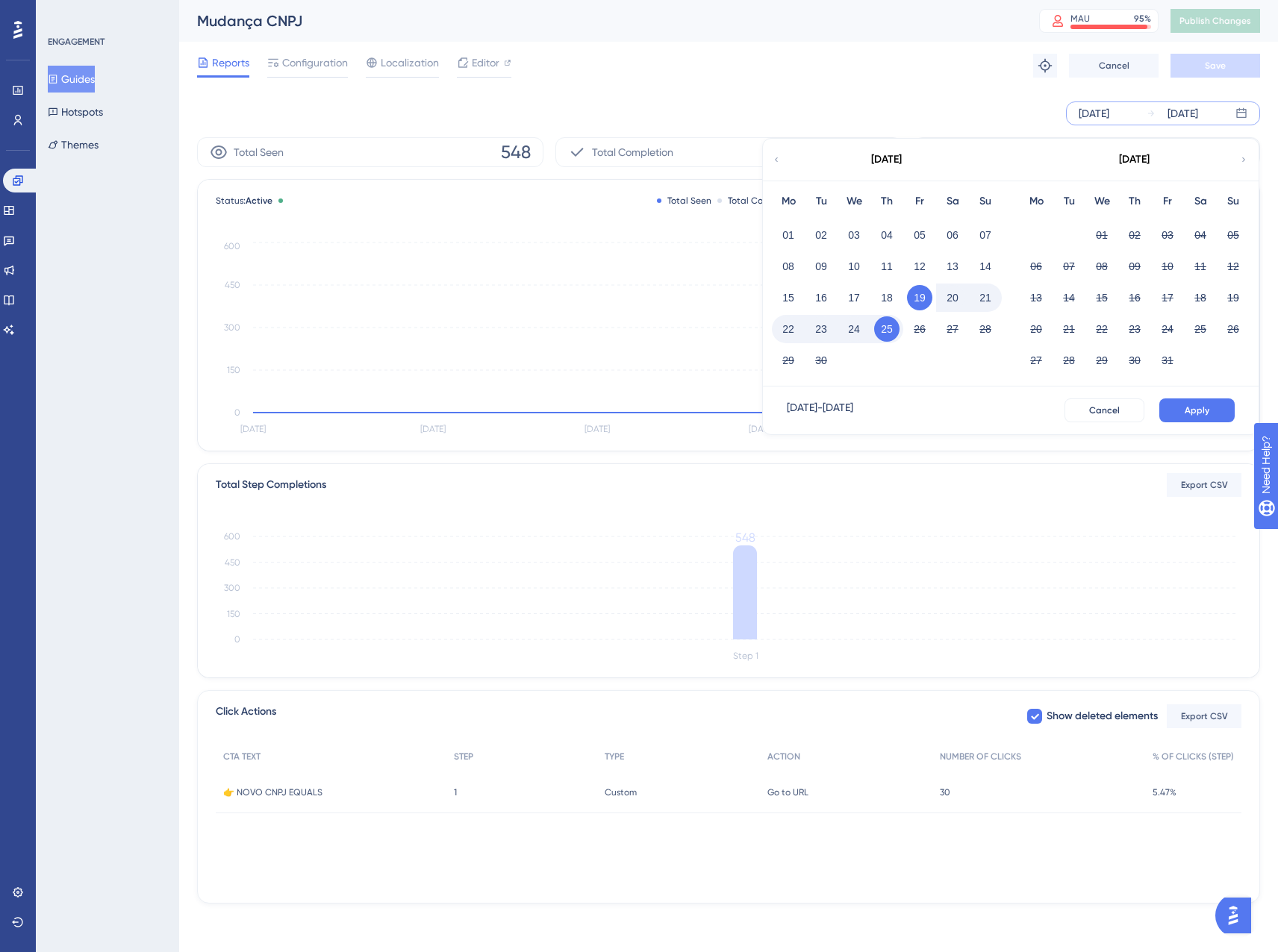 This screenshot has height=952, width=1278. I want to click on tspan: 300, so click(233, 588).